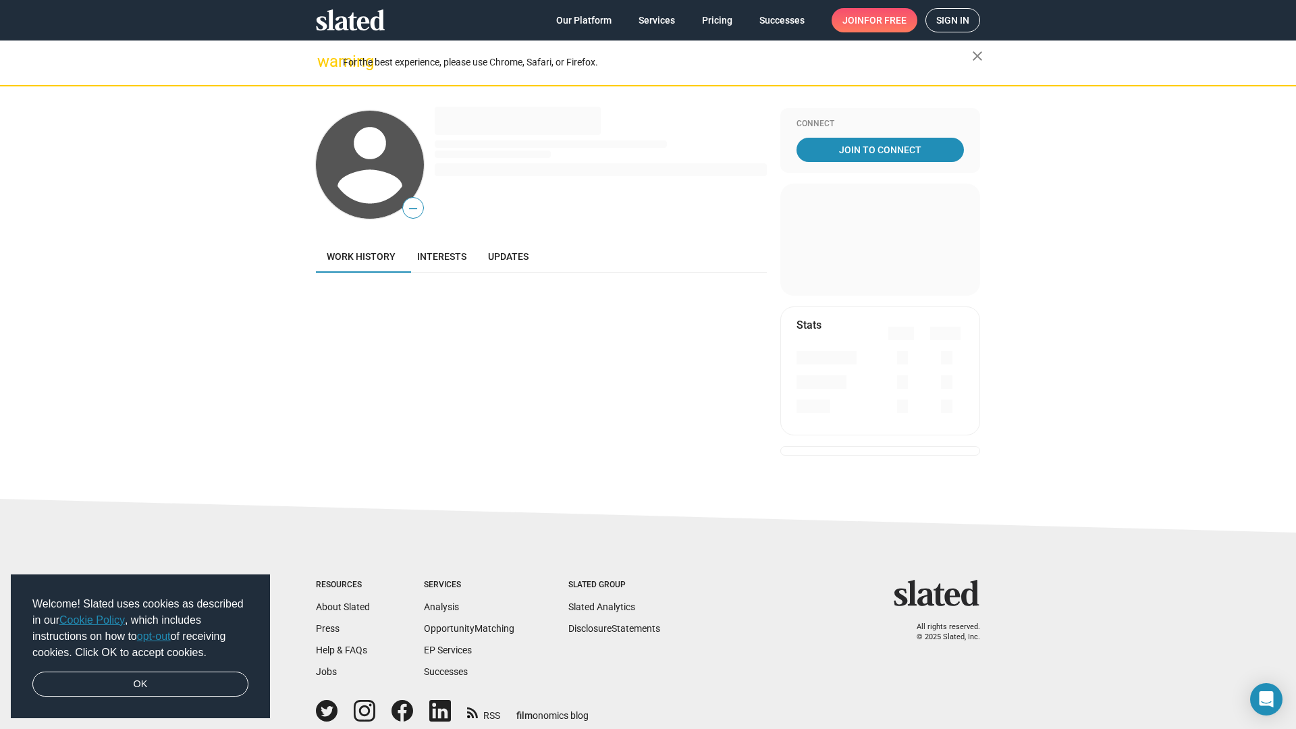 The width and height of the screenshot is (1296, 729). What do you see at coordinates (140, 647) in the screenshot?
I see `div: cookieconsent` at bounding box center [140, 647].